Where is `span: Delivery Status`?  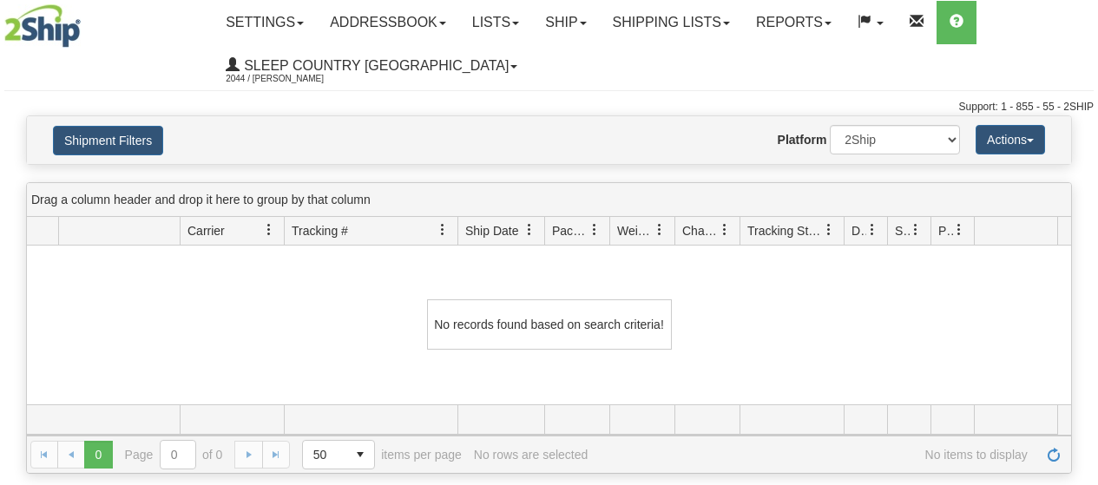 span: Delivery Status is located at coordinates (859, 231).